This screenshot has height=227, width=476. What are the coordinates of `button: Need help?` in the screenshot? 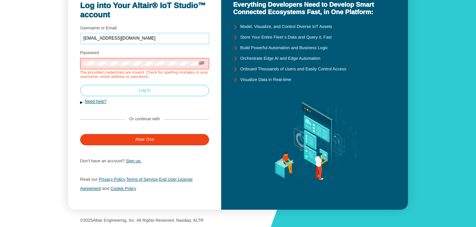 It's located at (144, 102).